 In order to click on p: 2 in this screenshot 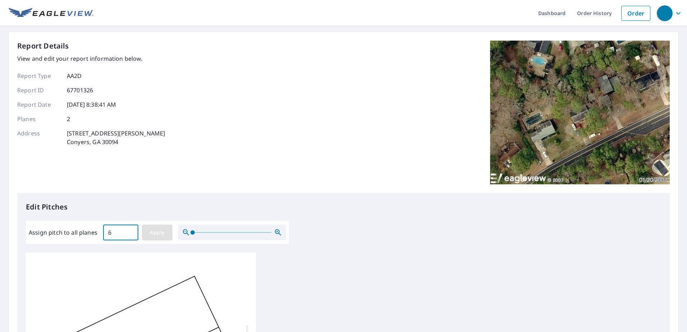, I will do `click(68, 119)`.